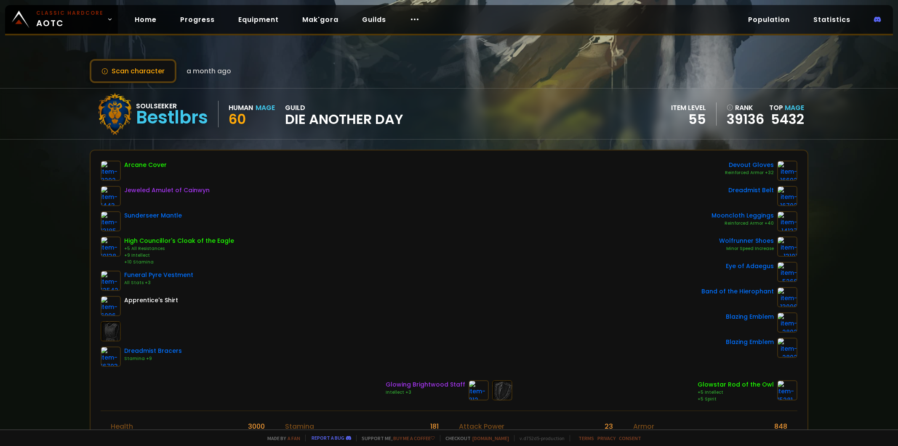 The height and width of the screenshot is (446, 898). I want to click on div: Armor, so click(644, 426).